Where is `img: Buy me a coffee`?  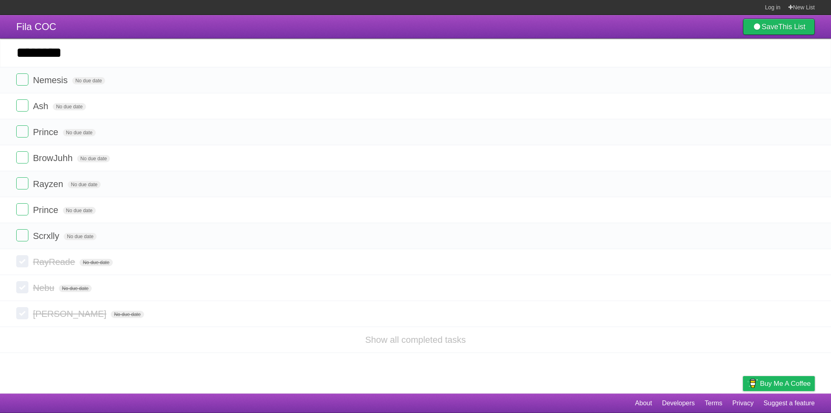
img: Buy me a coffee is located at coordinates (752, 383).